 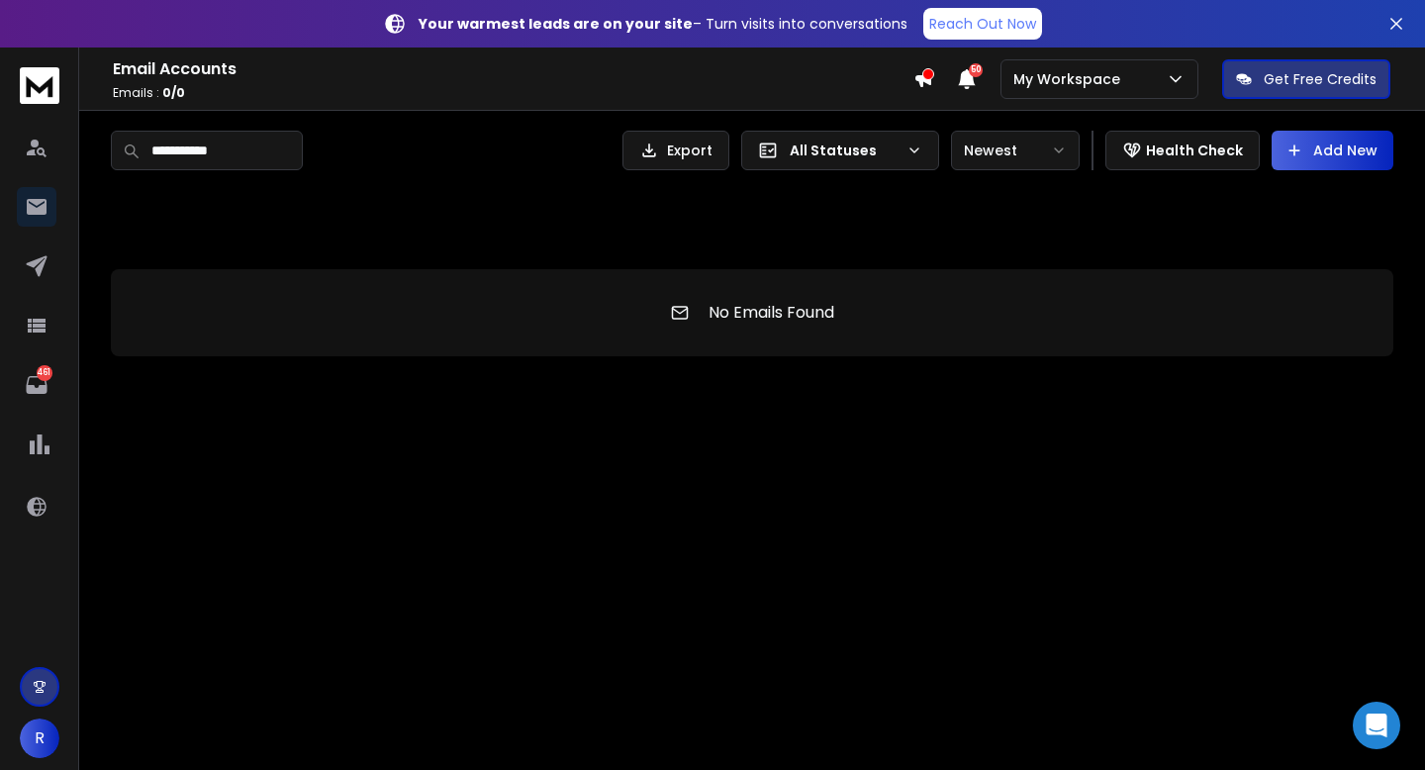 I want to click on p: Health Check, so click(x=1194, y=150).